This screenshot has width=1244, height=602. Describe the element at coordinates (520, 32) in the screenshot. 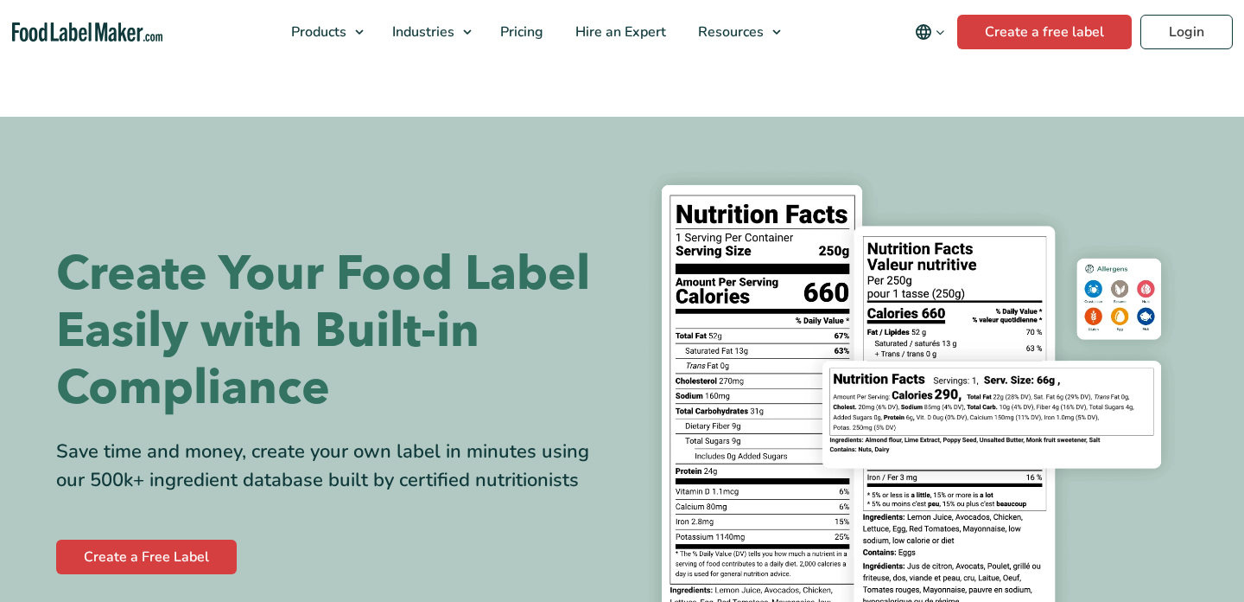

I see `span: Pricing` at that location.